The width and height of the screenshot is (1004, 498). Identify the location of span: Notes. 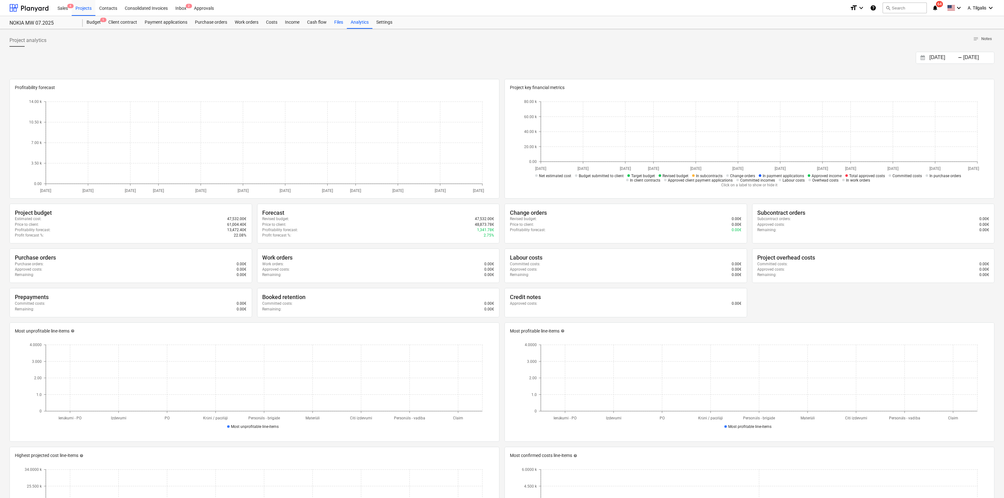
(982, 39).